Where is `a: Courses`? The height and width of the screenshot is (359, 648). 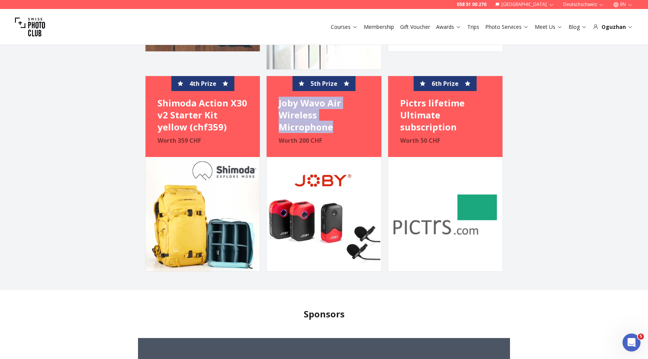
a: Courses is located at coordinates (344, 27).